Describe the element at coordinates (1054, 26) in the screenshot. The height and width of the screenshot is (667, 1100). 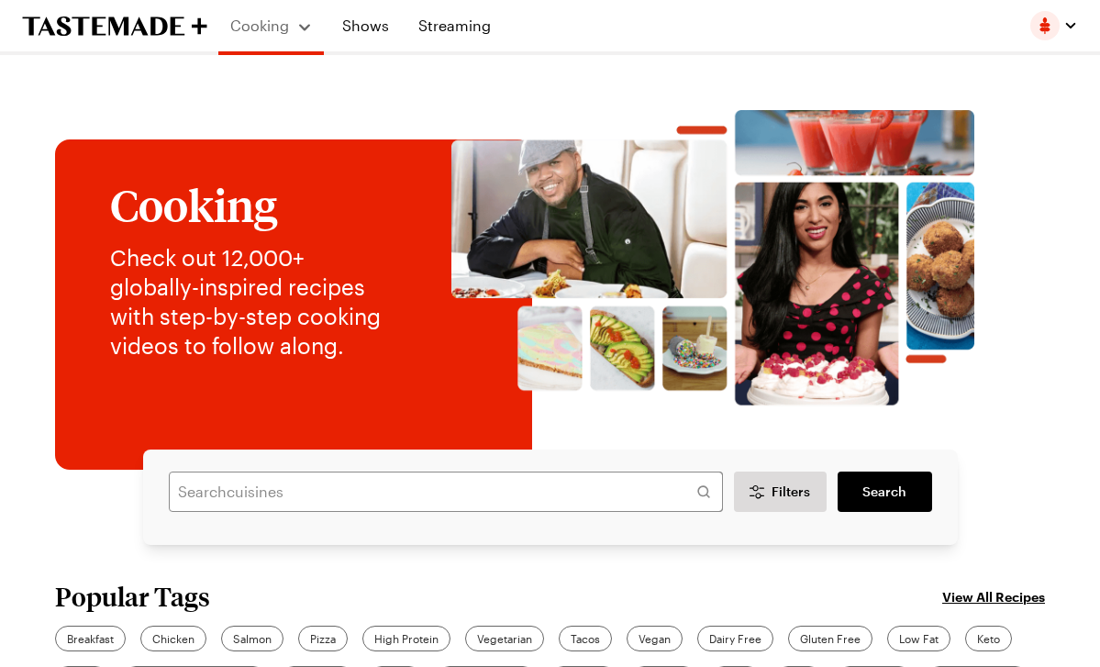
I see `button: Profile picture` at that location.